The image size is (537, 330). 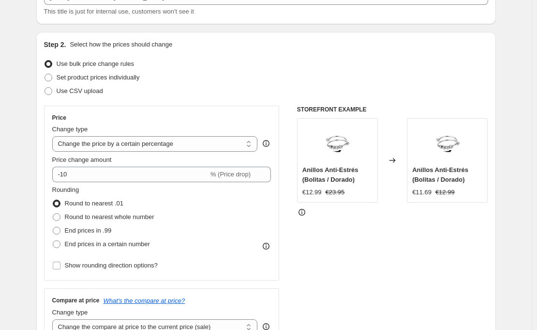 What do you see at coordinates (144, 300) in the screenshot?
I see `button: What's the compare at price?` at bounding box center [144, 300].